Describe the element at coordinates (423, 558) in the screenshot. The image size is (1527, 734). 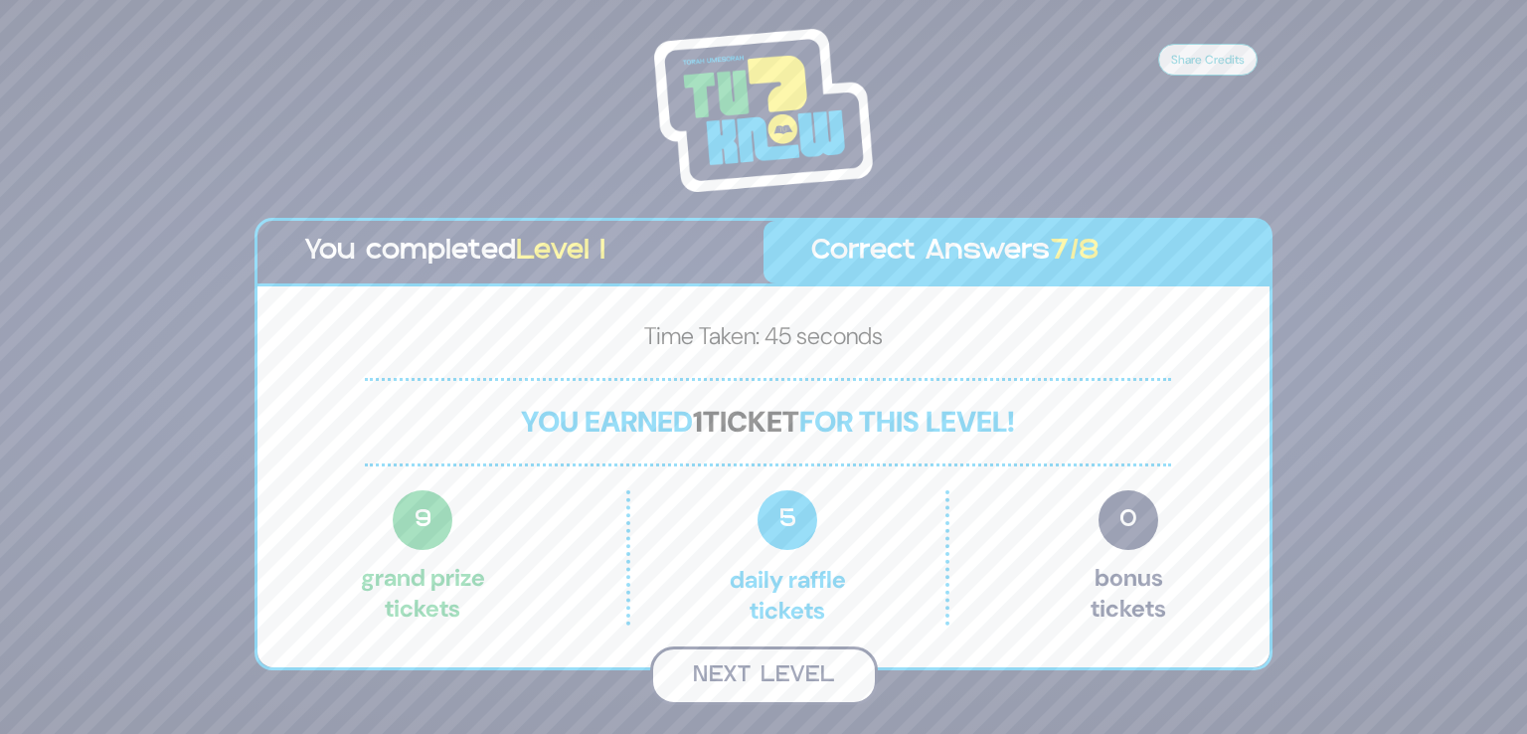
I see `p: Grand Prize tickets` at that location.